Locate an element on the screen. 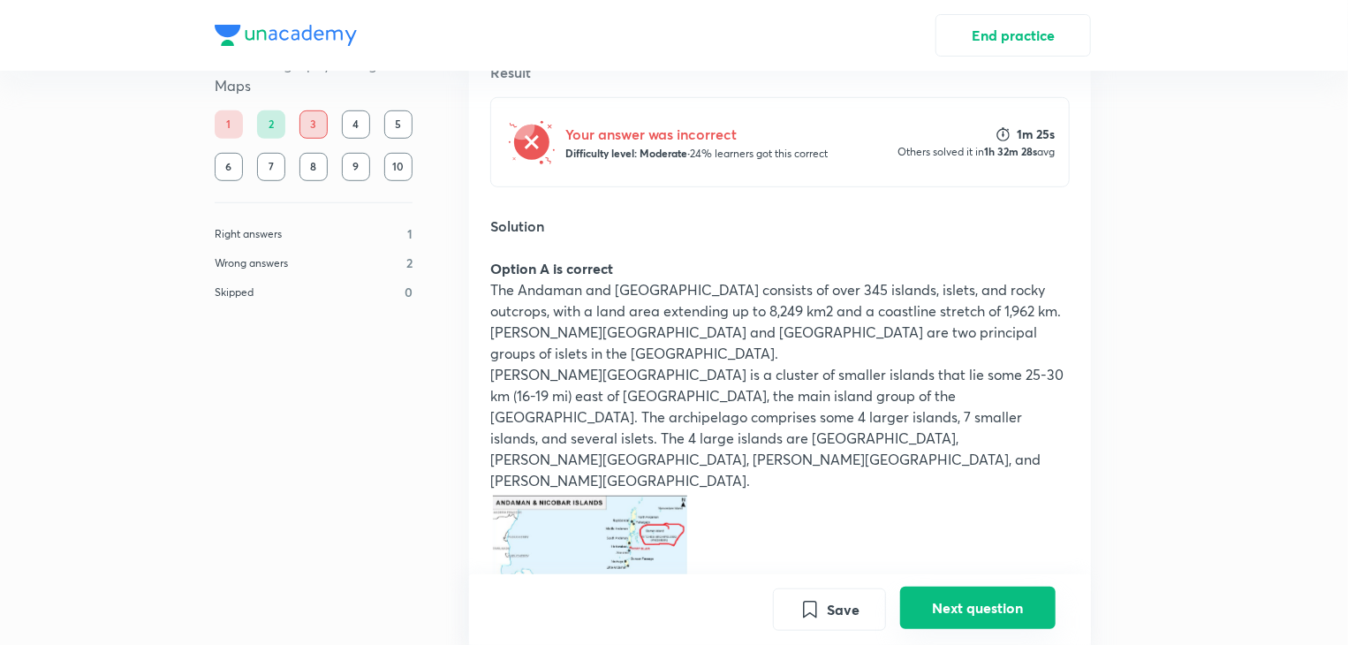  button: Next question is located at coordinates (978, 608).